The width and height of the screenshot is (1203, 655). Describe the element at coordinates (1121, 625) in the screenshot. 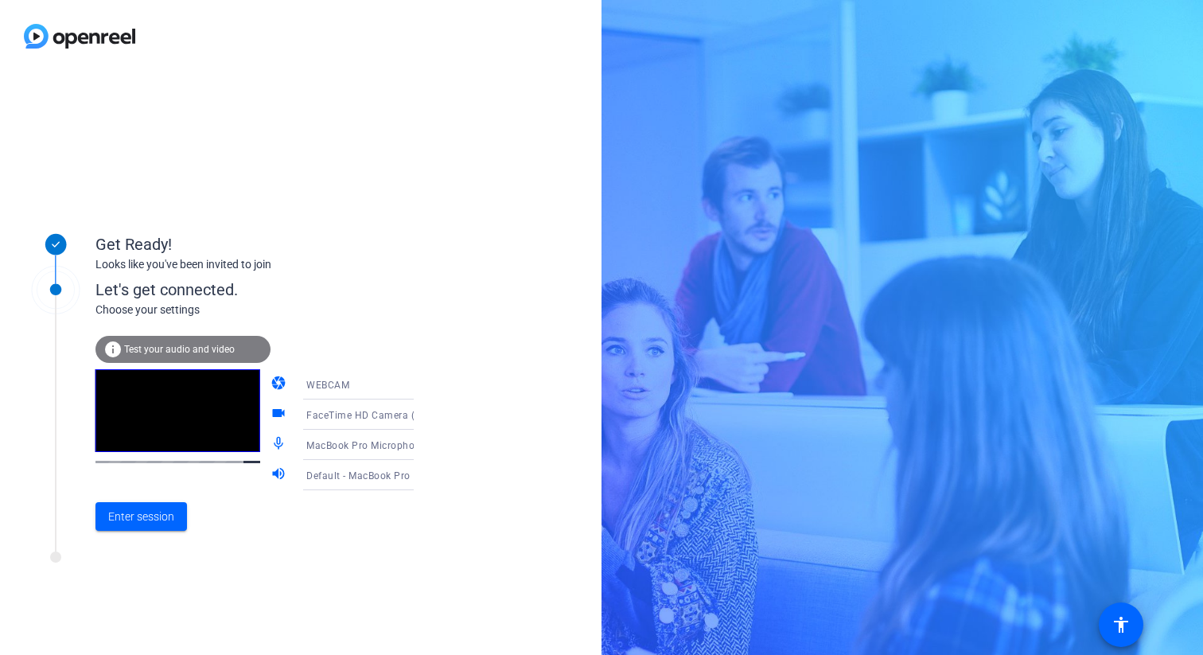

I see `mat-icon: accessibility` at that location.